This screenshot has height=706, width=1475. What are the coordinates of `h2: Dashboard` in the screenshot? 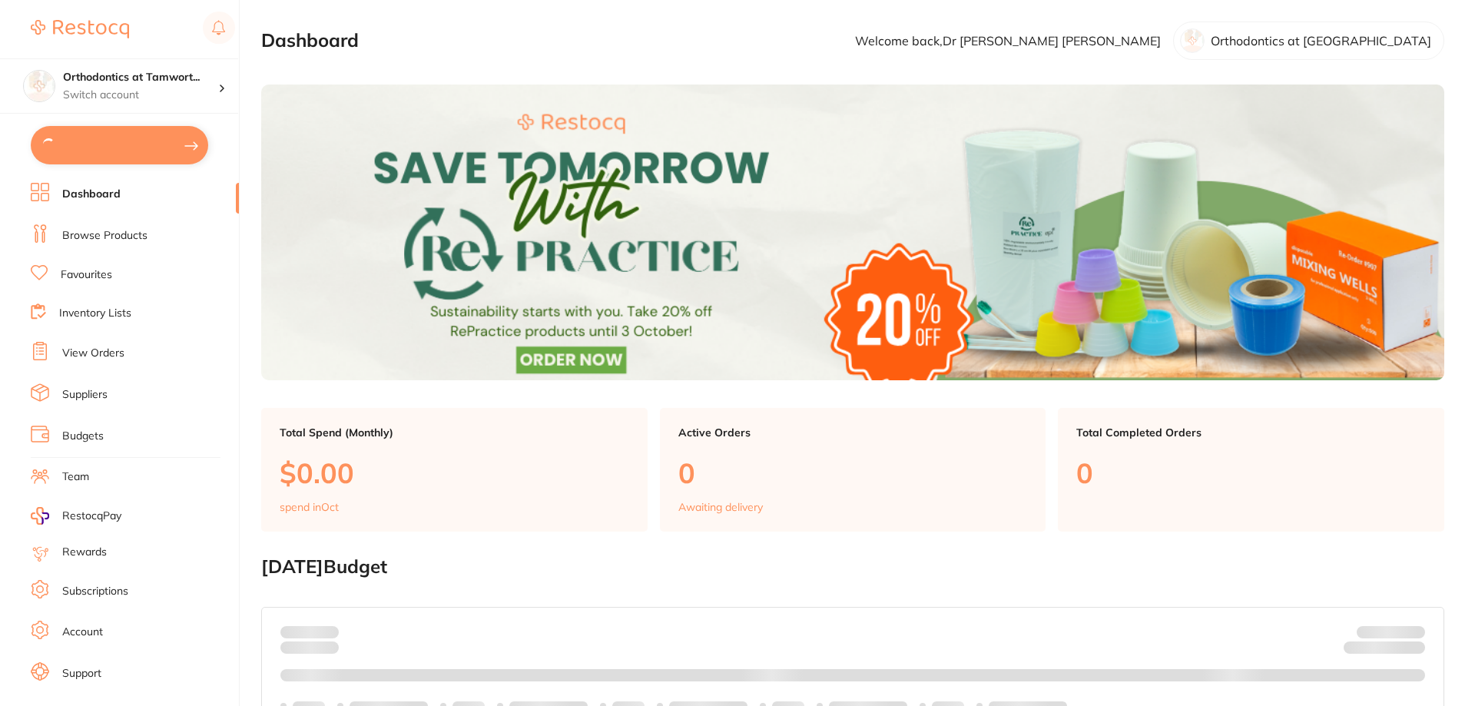 It's located at (310, 41).